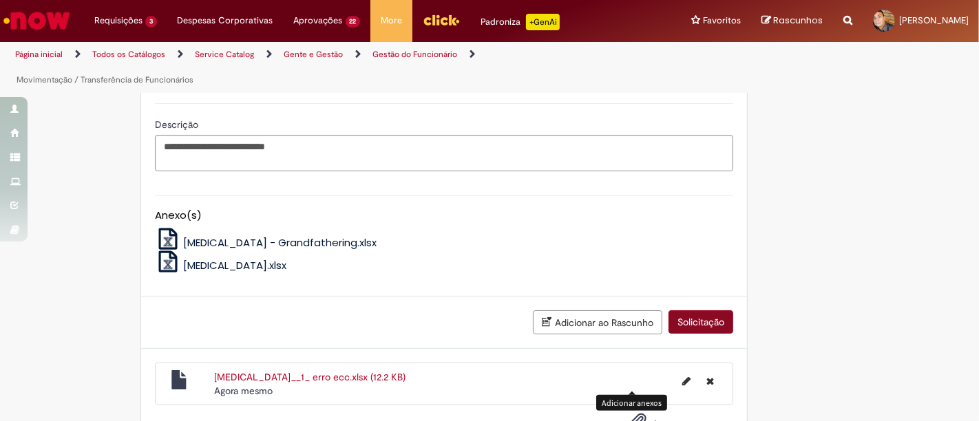  What do you see at coordinates (542, 22) in the screenshot?
I see `p: +GenAi` at bounding box center [542, 22].